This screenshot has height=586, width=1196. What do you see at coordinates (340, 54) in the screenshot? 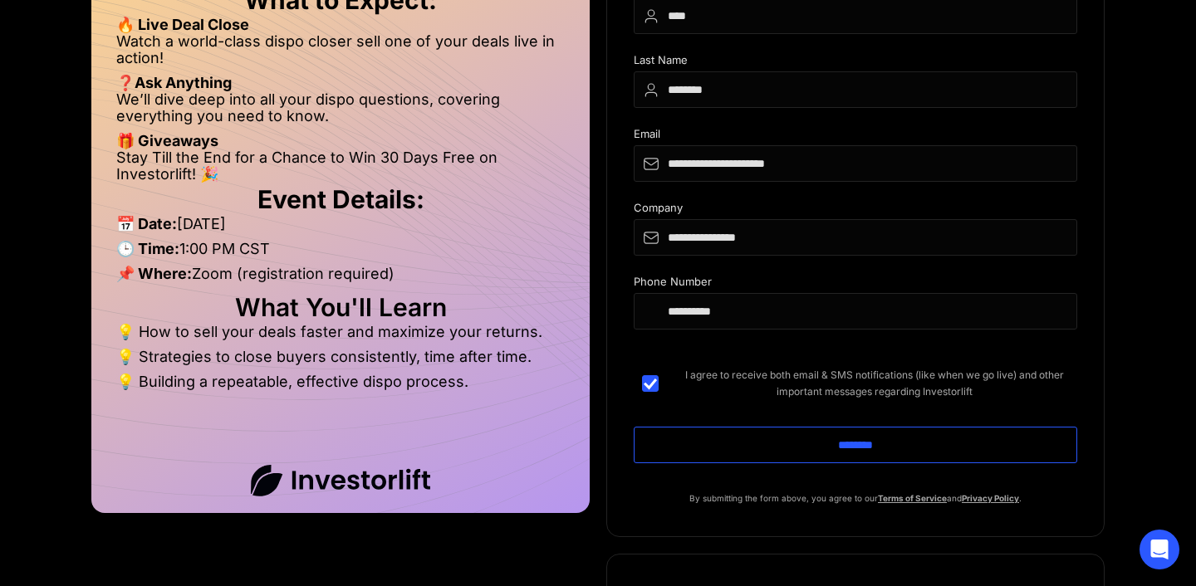
I see `li: Watch a world-class dispo closer sell one of your deals live in action!` at bounding box center [340, 54].